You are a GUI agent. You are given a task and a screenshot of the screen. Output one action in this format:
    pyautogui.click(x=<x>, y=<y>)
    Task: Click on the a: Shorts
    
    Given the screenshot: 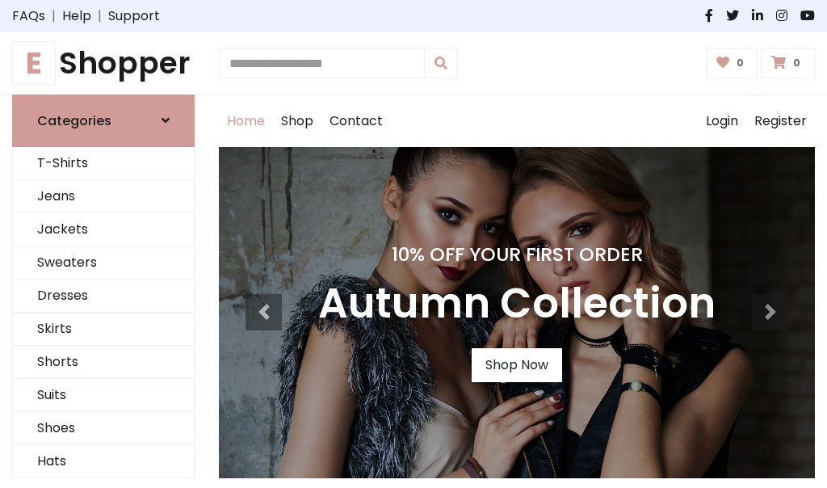 What is the action you would take?
    pyautogui.click(x=103, y=362)
    